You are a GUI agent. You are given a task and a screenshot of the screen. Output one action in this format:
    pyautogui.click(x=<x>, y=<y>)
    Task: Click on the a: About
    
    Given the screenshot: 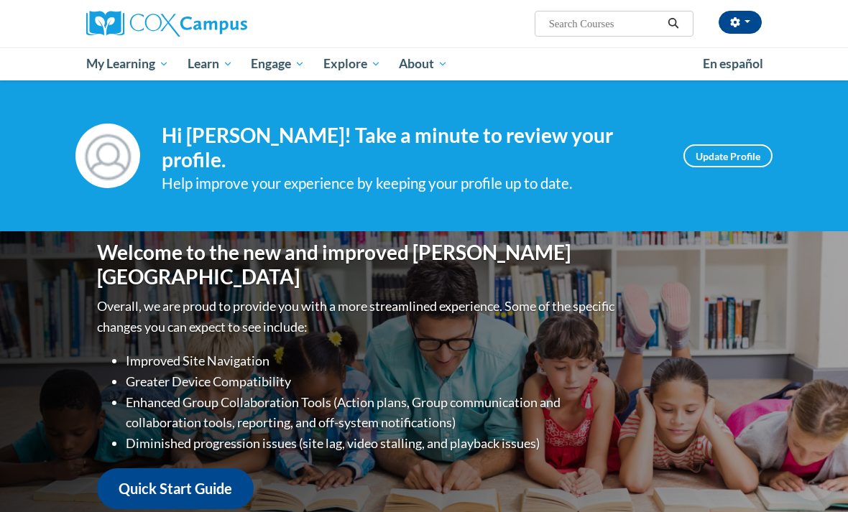 What is the action you would take?
    pyautogui.click(x=424, y=64)
    